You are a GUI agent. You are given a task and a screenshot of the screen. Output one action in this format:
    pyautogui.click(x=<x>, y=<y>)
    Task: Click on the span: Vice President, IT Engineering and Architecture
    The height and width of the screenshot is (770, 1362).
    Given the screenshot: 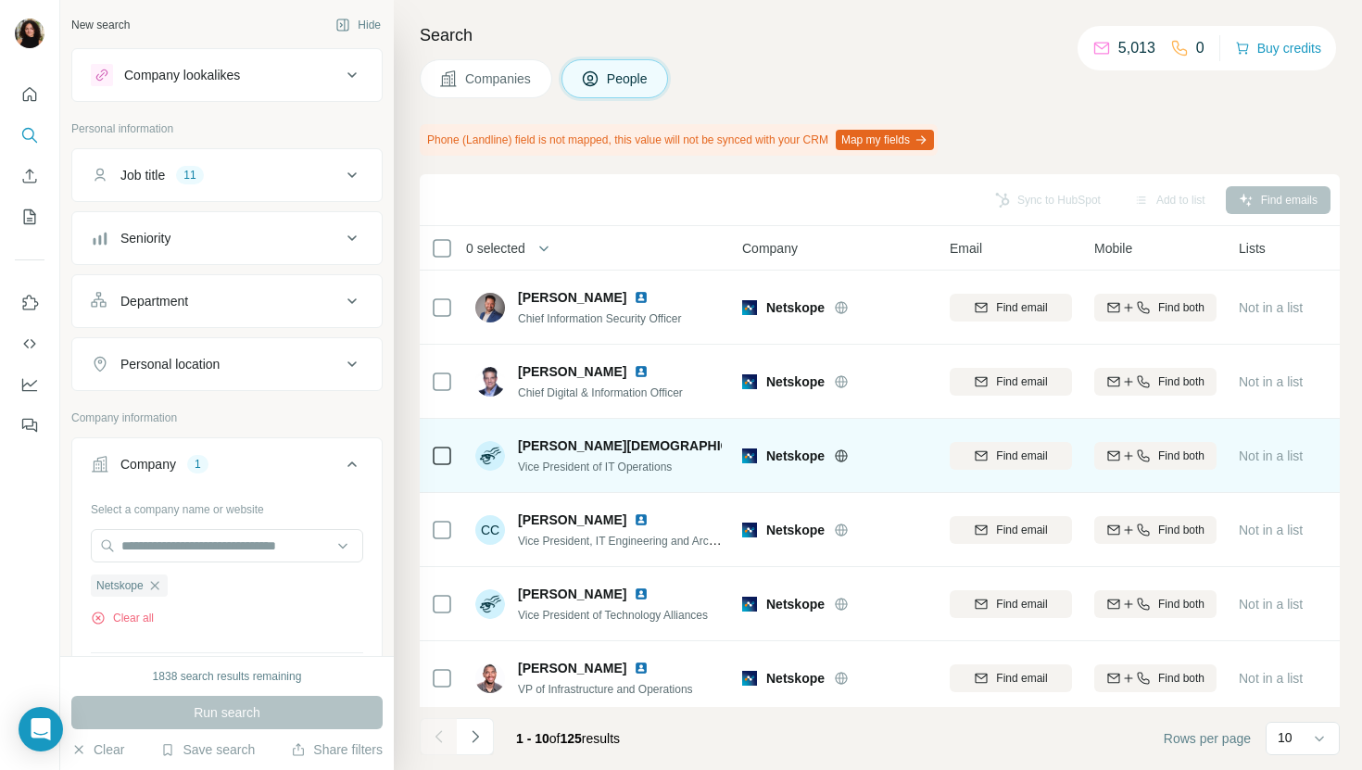 What is the action you would take?
    pyautogui.click(x=635, y=540)
    